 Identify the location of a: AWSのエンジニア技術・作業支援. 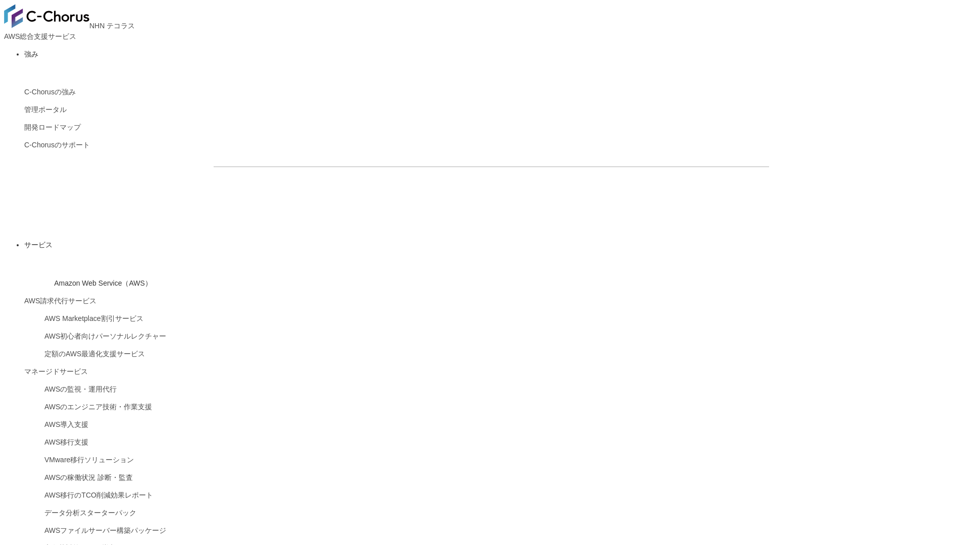
(98, 407).